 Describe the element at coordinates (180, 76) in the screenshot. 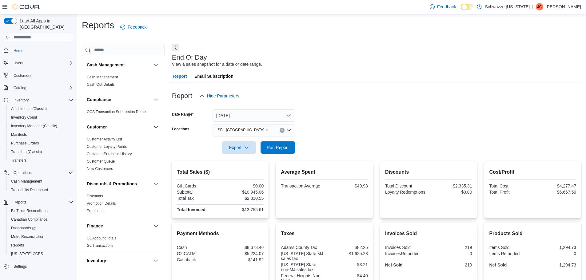

I see `span: Report` at that location.